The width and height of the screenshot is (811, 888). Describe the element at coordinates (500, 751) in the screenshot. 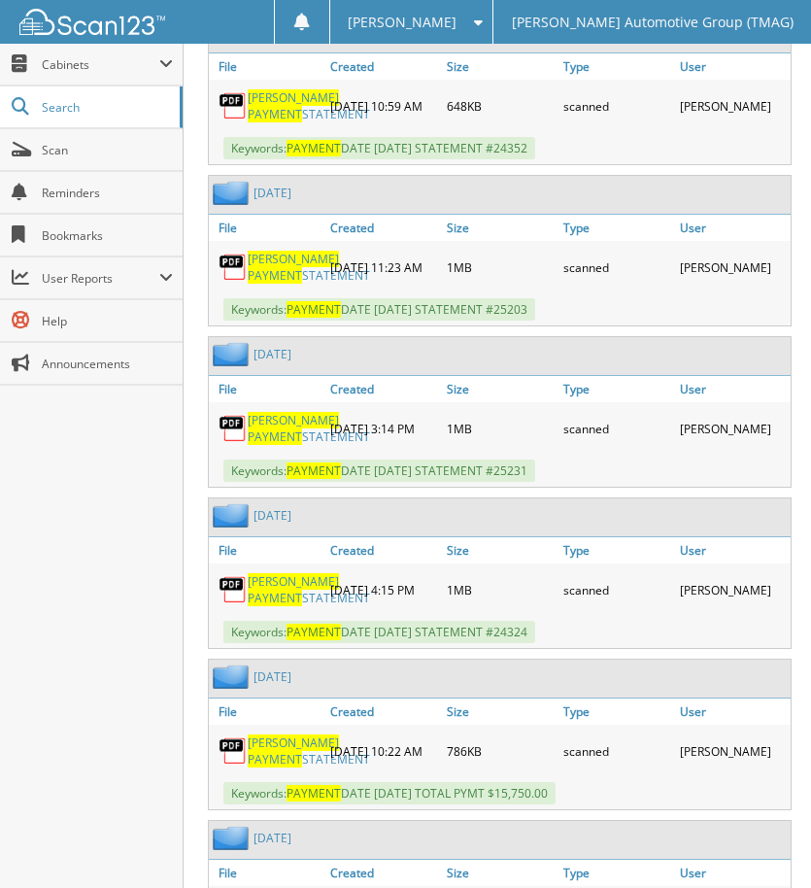

I see `div: 786KB` at that location.